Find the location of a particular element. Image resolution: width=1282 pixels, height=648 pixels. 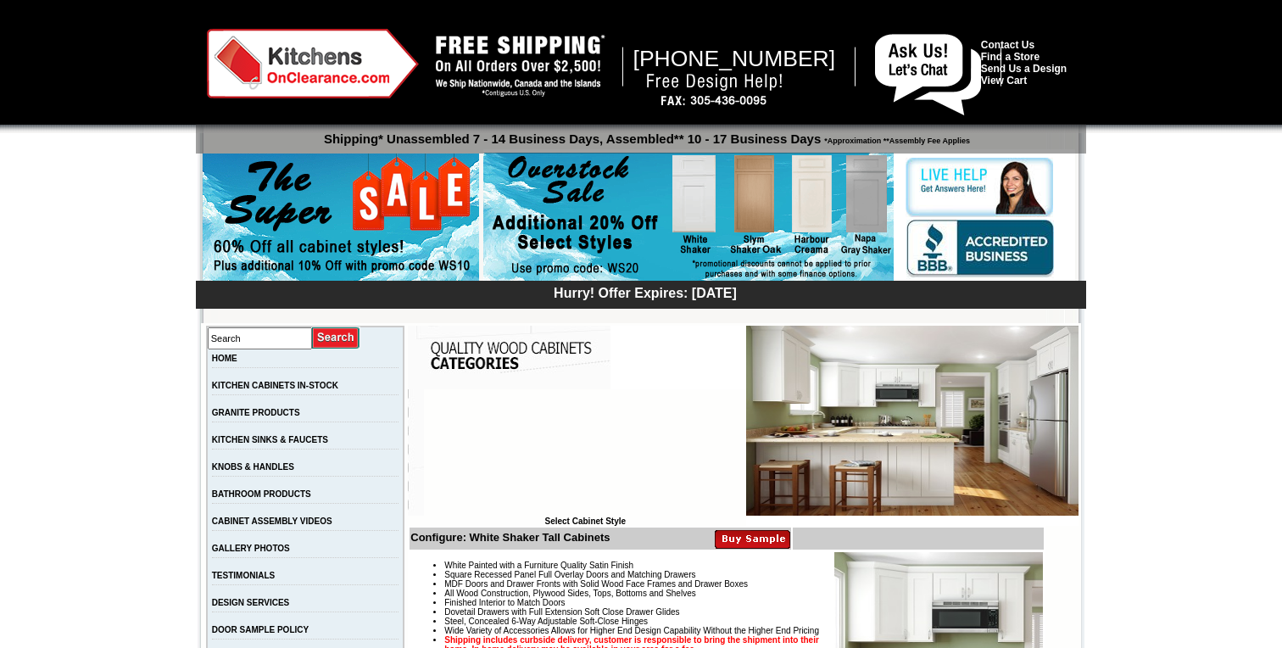

a: GALLERY PHOTOS is located at coordinates (251, 548).